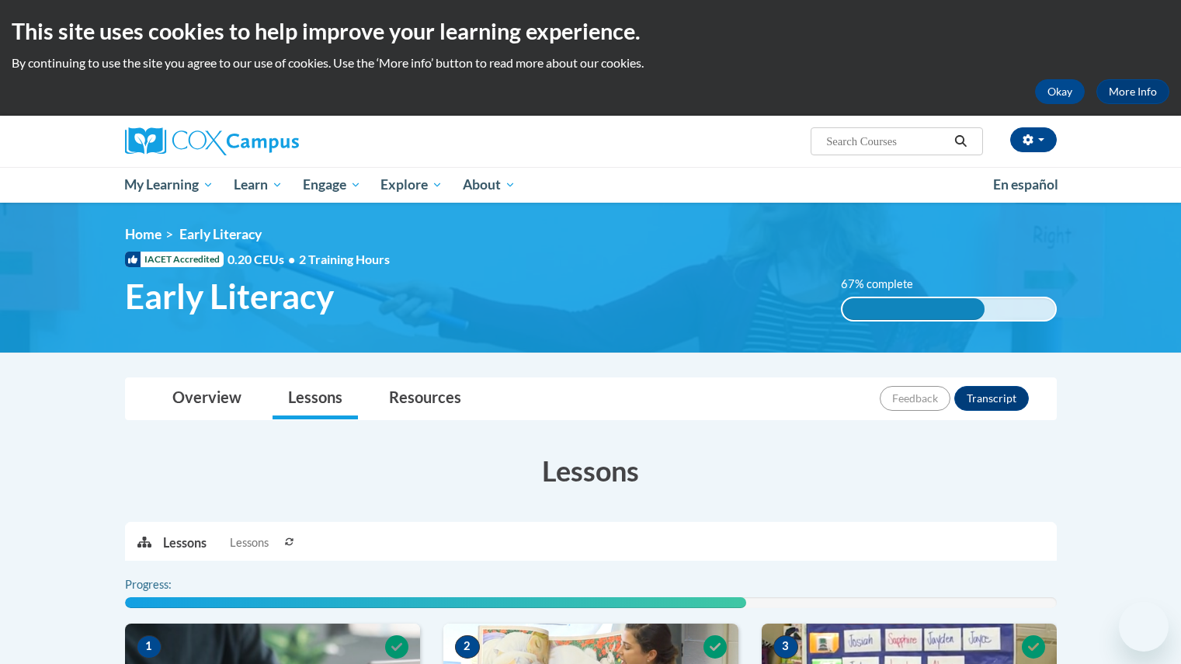 This screenshot has width=1181, height=664. Describe the element at coordinates (207, 398) in the screenshot. I see `a: Overview` at that location.